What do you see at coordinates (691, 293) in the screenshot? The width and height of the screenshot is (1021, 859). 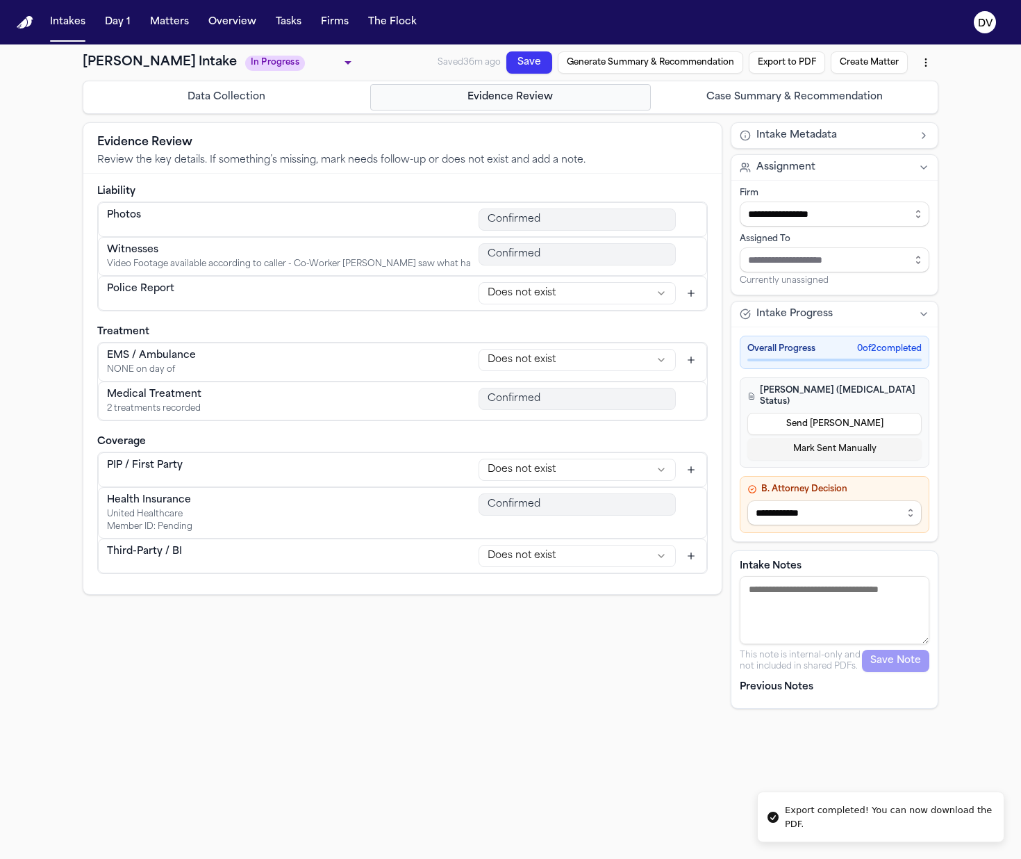 I see `button: Add context for Police Report` at bounding box center [691, 293].